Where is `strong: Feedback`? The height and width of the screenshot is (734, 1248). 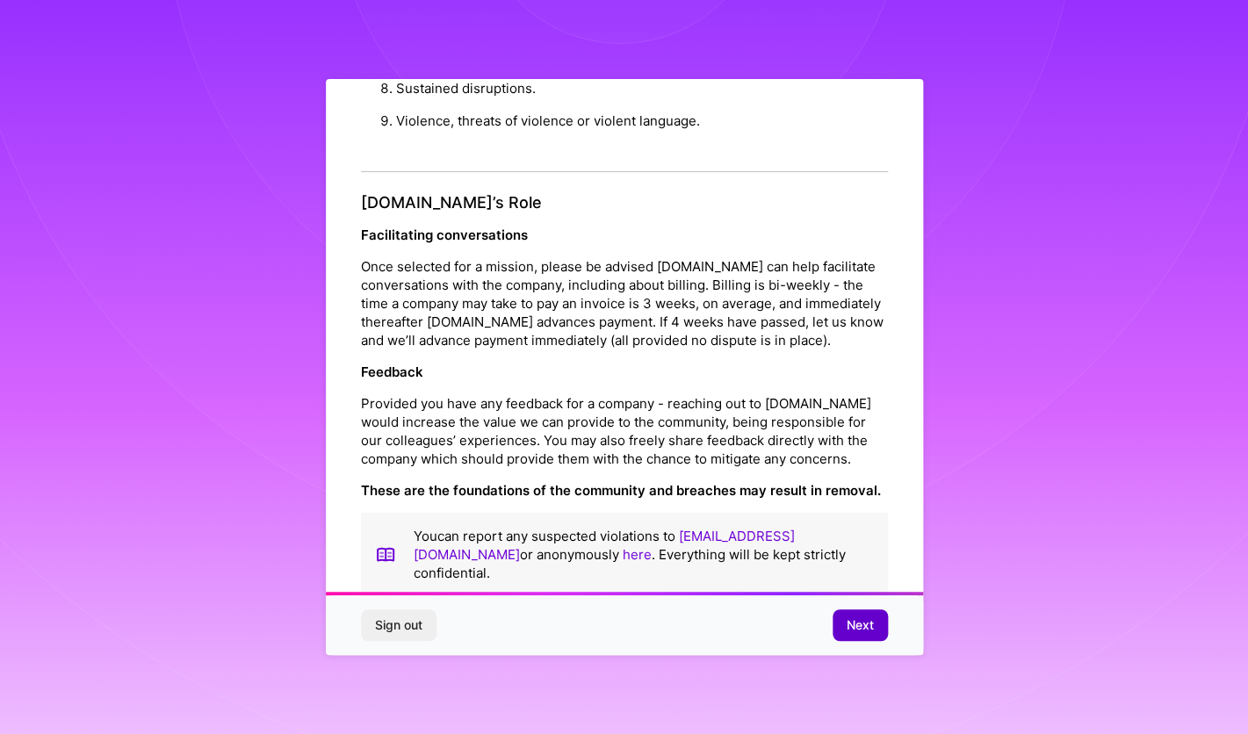
strong: Feedback is located at coordinates (392, 372).